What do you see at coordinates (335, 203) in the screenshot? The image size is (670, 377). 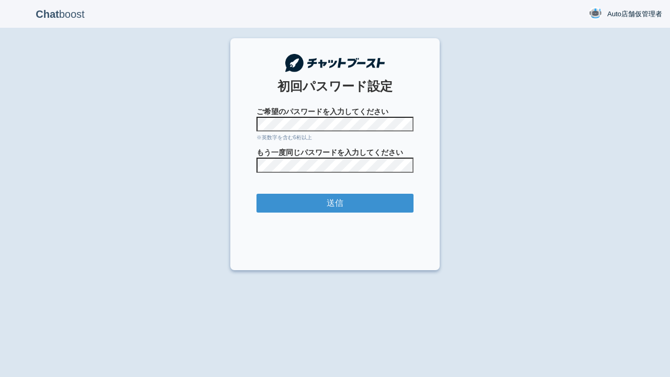 I see `input: 送信` at bounding box center [335, 203].